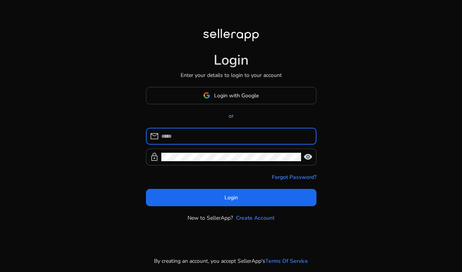  Describe the element at coordinates (231, 60) in the screenshot. I see `h1: Login` at that location.